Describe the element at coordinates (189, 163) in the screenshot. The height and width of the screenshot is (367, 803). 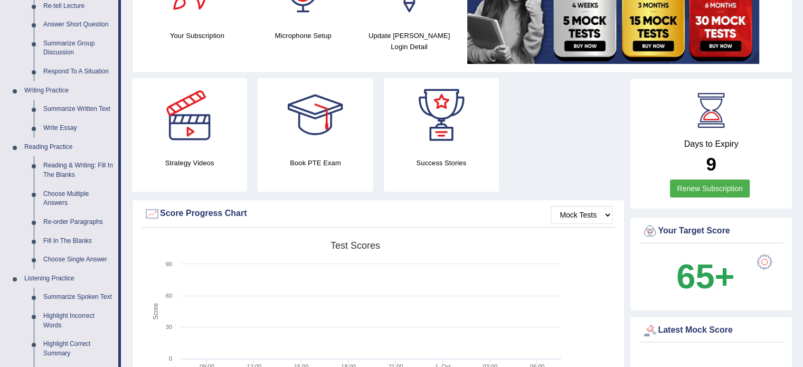
I see `h4: Strategy Videos` at that location.